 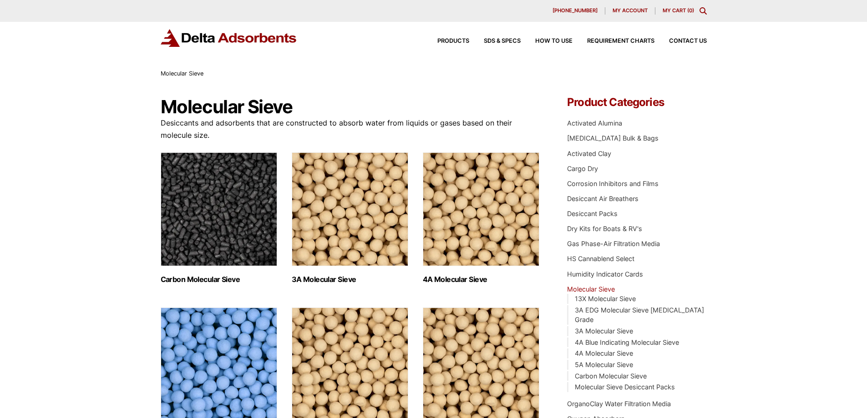 I want to click on h2: 4A Molecular Sieve, so click(x=481, y=279).